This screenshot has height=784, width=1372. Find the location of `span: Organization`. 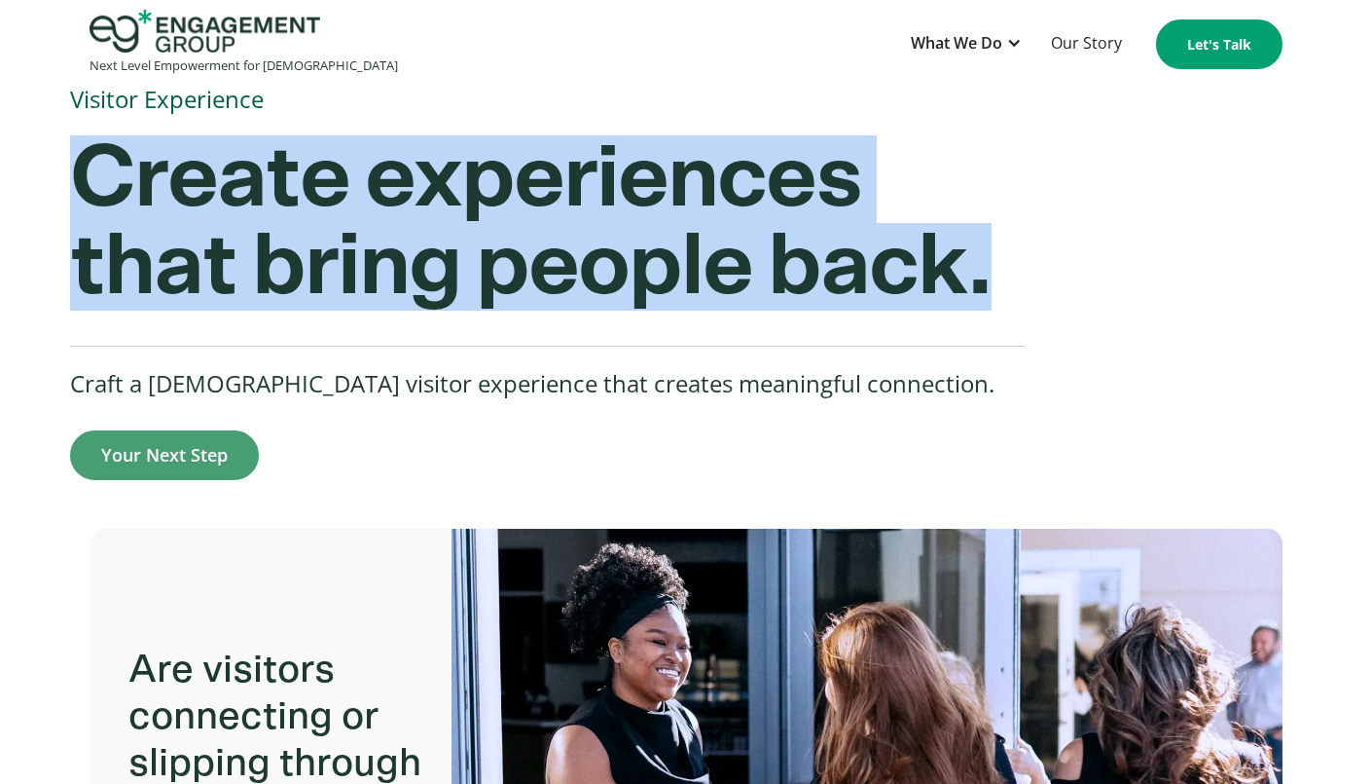

span: Organization is located at coordinates (466, 90).